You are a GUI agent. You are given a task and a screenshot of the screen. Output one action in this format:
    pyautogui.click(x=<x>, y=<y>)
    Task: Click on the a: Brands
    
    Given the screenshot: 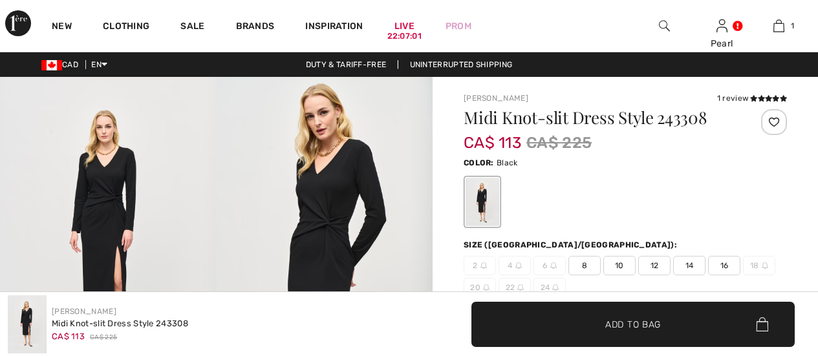 What is the action you would take?
    pyautogui.click(x=255, y=27)
    